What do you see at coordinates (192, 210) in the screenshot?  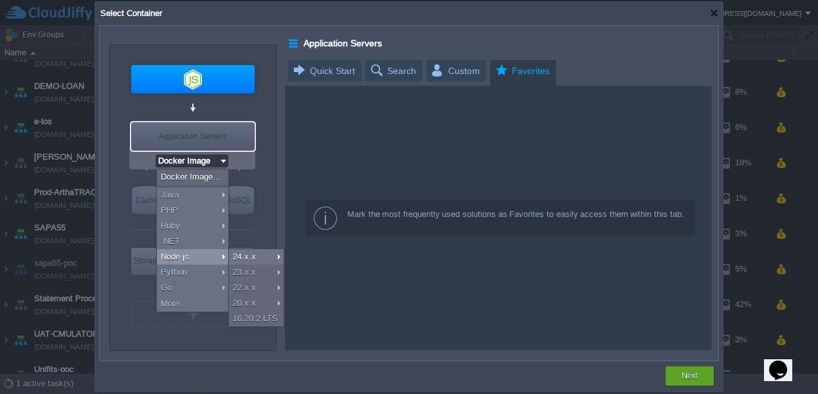 I see `div: PHP` at bounding box center [192, 210].